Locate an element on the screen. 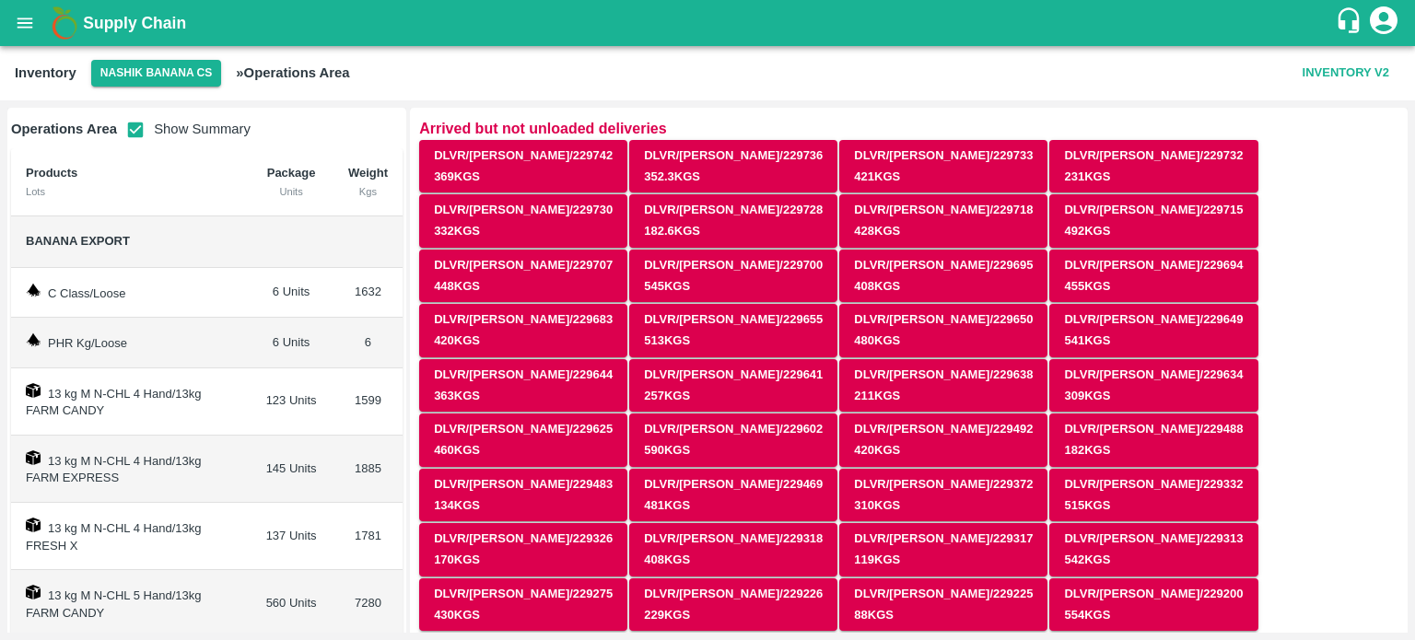  td: 560 Units is located at coordinates (290, 603).